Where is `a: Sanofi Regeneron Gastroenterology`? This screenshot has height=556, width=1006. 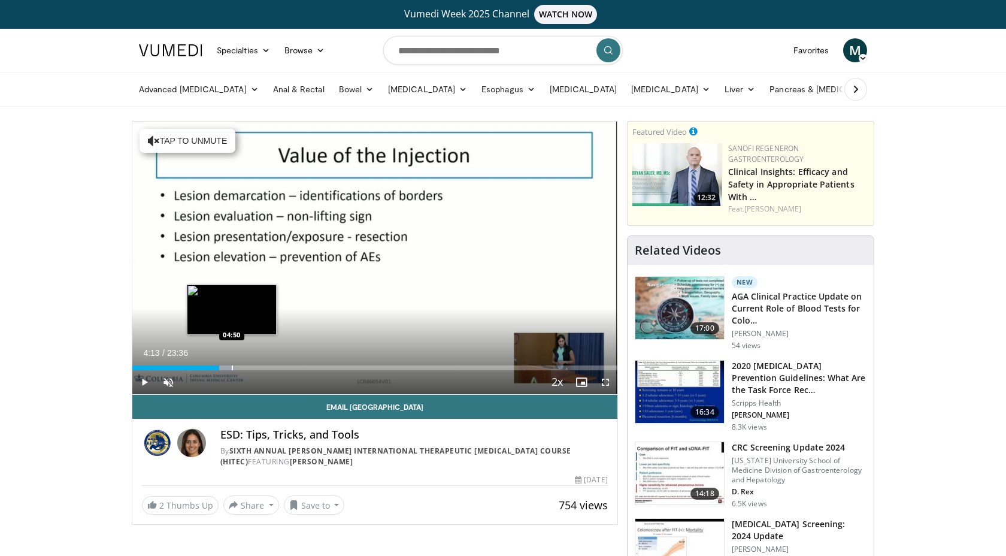
a: Sanofi Regeneron Gastroenterology is located at coordinates (766, 153).